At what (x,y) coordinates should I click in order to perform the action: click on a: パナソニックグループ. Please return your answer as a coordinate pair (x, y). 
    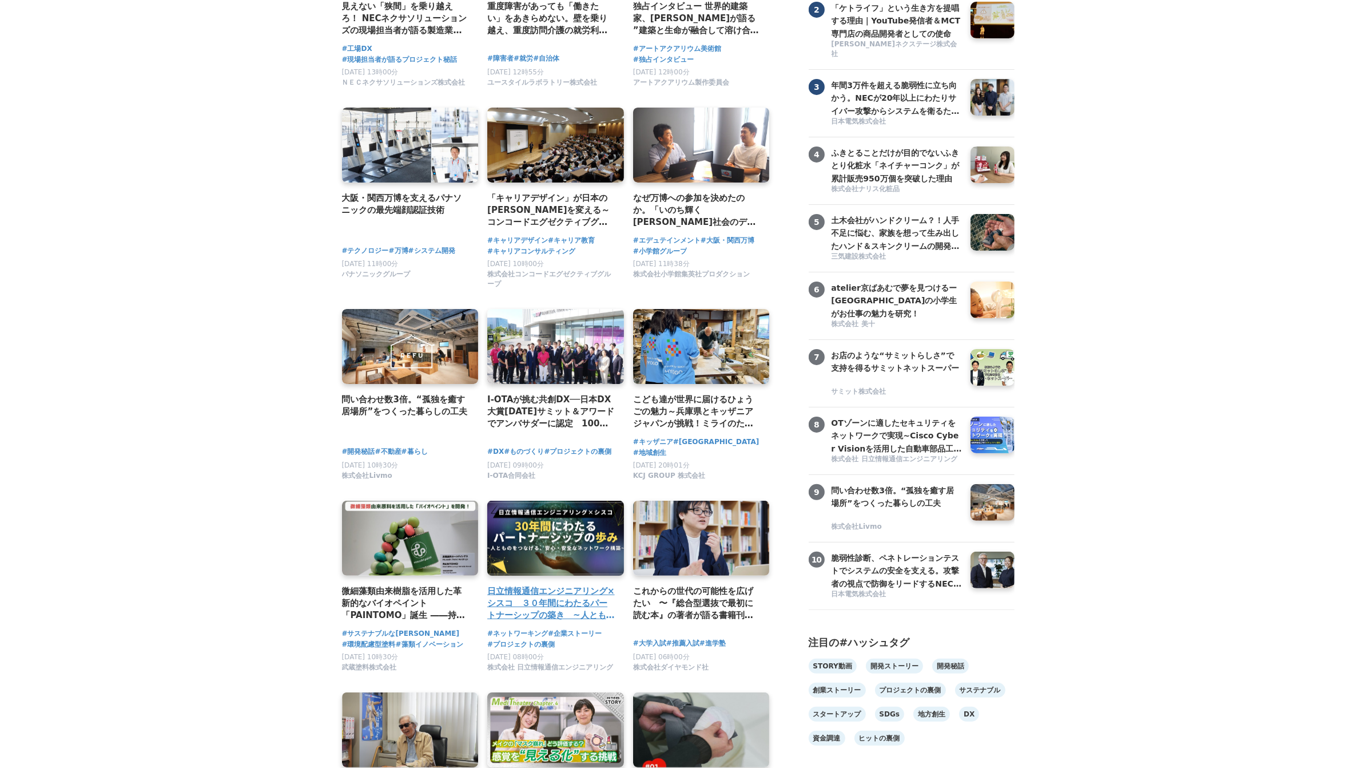
    Looking at the image, I should click on (376, 277).